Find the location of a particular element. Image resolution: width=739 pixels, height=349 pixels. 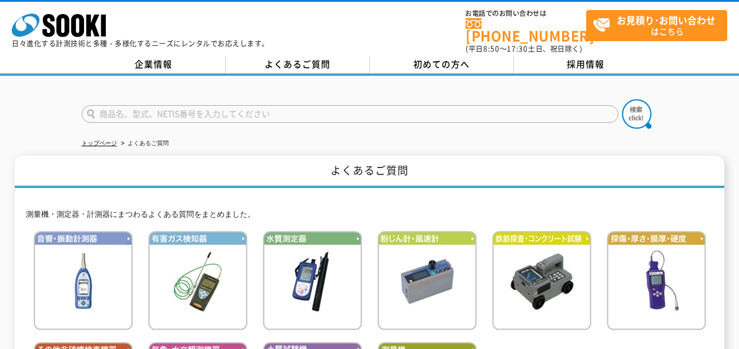

p: 測量機・測定器・計測器にまつわるよくある質問をまとめました。 is located at coordinates (370, 215).